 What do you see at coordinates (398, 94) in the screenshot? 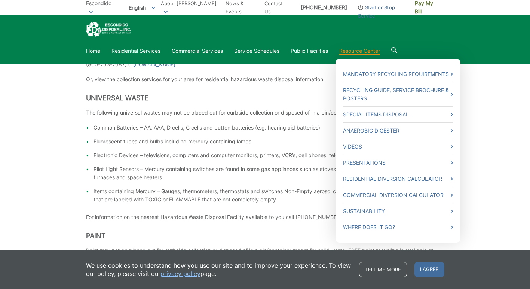
I see `a: Recycling Guide, Service Brochure & Posters` at bounding box center [398, 94].